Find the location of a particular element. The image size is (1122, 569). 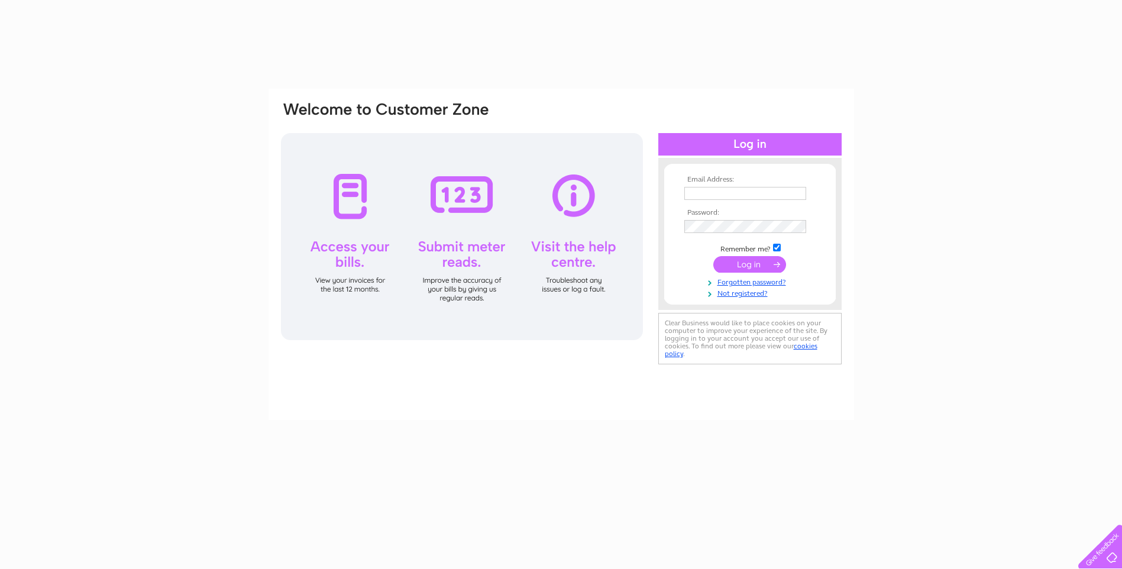

input: Submit is located at coordinates (749, 264).